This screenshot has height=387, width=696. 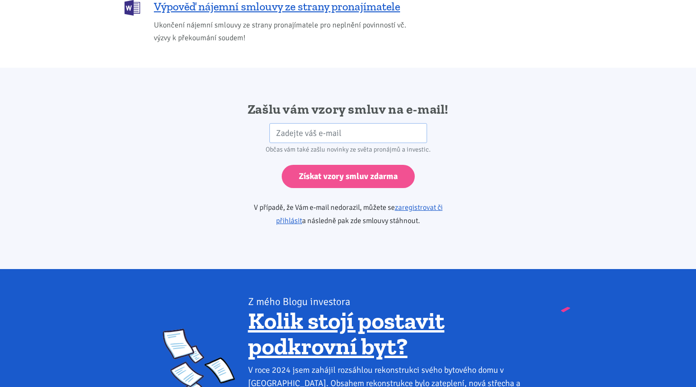 What do you see at coordinates (348, 150) in the screenshot?
I see `div: Občas vám také zašlu novinky ze světa pronájmů a investic.` at bounding box center [348, 150].